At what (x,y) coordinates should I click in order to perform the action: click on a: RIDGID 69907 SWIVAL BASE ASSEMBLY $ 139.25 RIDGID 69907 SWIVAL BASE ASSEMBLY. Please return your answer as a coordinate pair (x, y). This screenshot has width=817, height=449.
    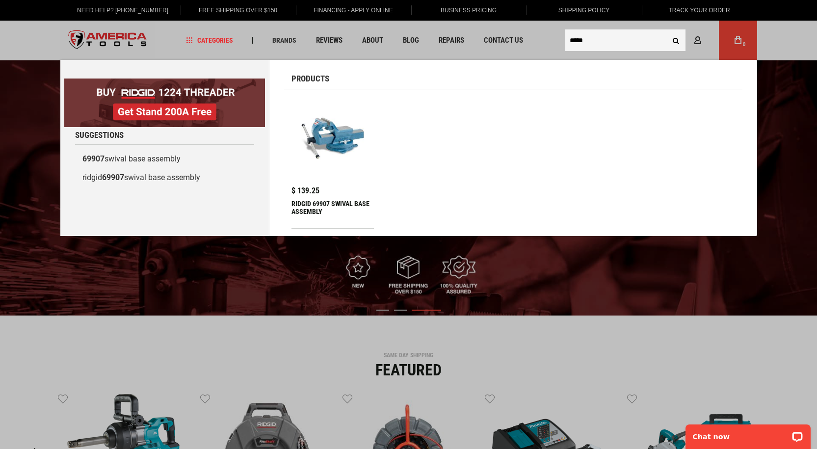
    Looking at the image, I should click on (333, 162).